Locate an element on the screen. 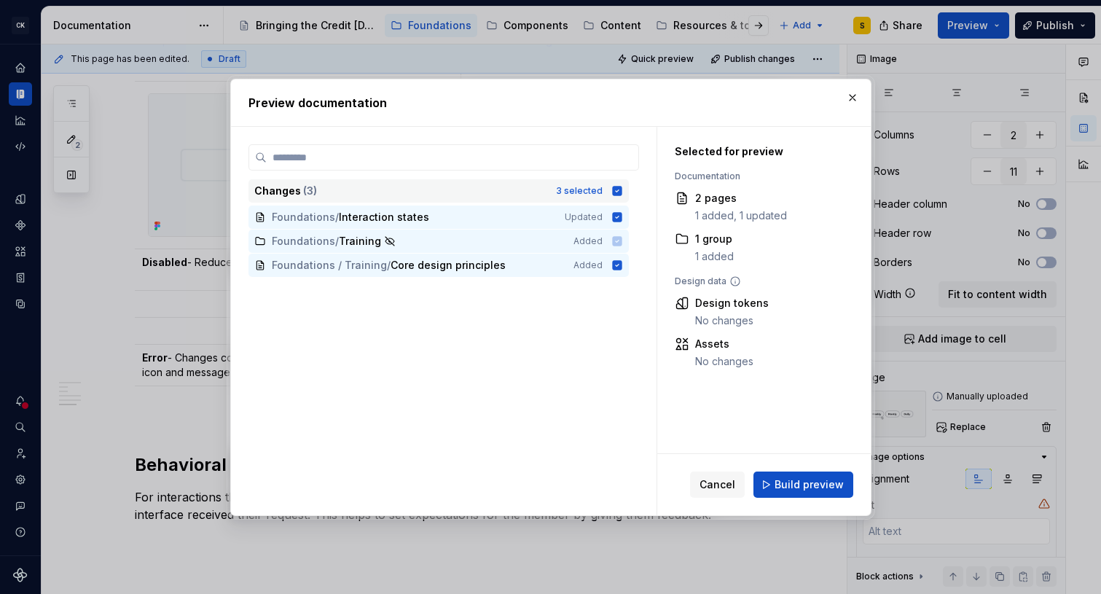 Image resolution: width=1101 pixels, height=594 pixels. div: Selected for preview is located at coordinates (760, 152).